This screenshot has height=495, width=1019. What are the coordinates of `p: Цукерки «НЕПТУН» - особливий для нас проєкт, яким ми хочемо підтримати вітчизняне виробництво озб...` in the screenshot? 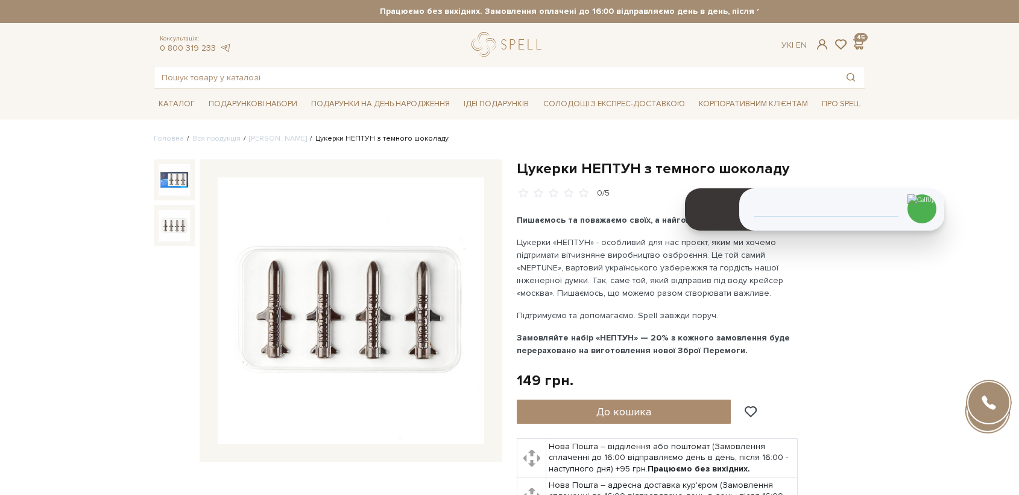 It's located at (658, 267).